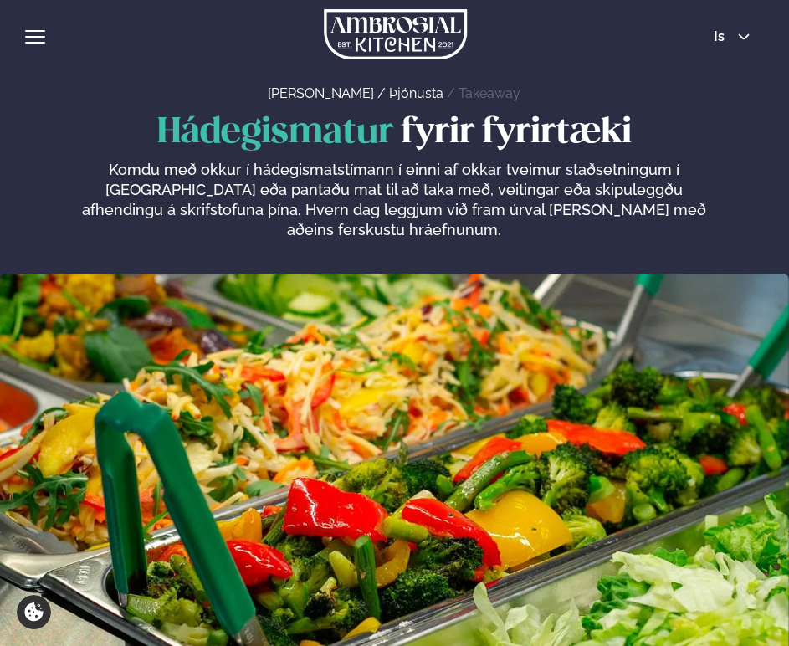 Image resolution: width=789 pixels, height=646 pixels. What do you see at coordinates (489, 93) in the screenshot?
I see `a: Takeaway` at bounding box center [489, 93].